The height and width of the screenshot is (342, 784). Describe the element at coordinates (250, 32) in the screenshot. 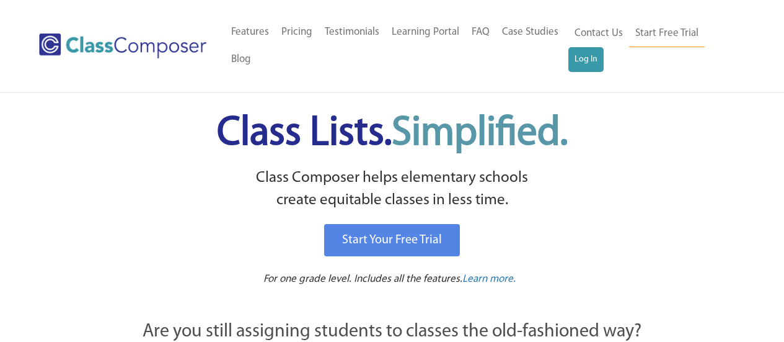

I see `a: Features` at that location.